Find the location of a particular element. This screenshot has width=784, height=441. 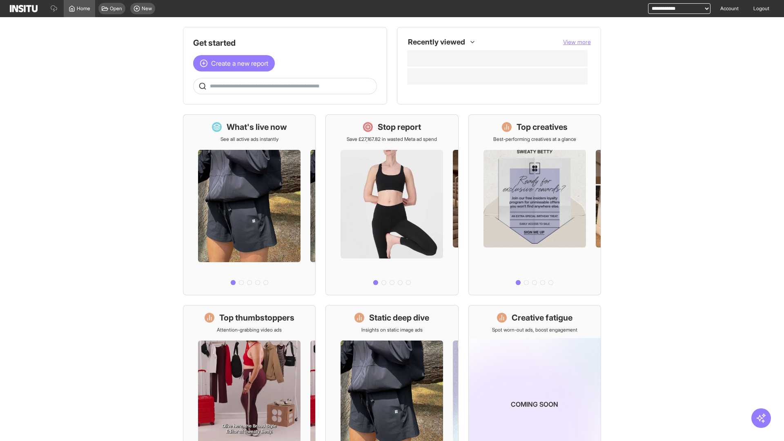

img: Logo is located at coordinates (24, 9).